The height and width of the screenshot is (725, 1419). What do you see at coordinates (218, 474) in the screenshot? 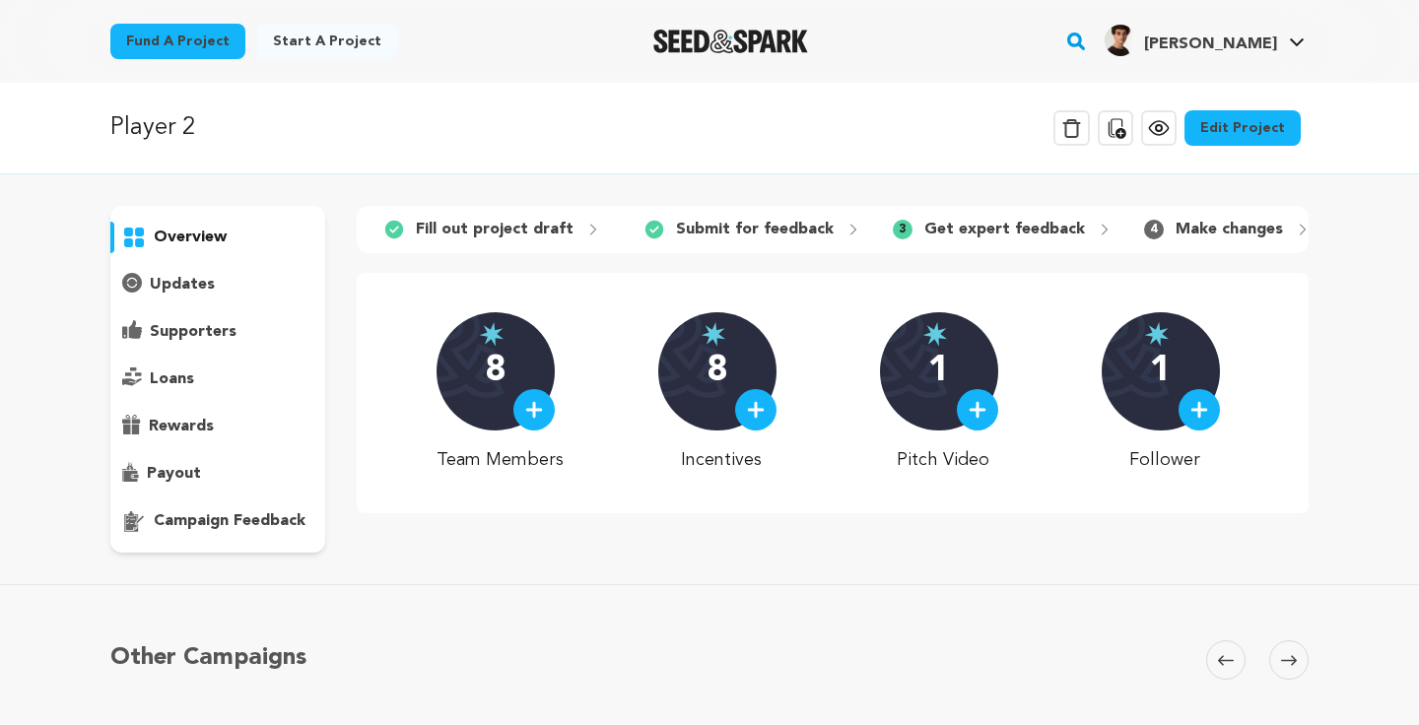
I see `button: payout` at bounding box center [218, 474].